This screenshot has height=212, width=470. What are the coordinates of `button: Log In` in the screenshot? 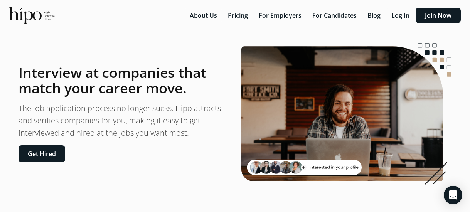 It's located at (400, 15).